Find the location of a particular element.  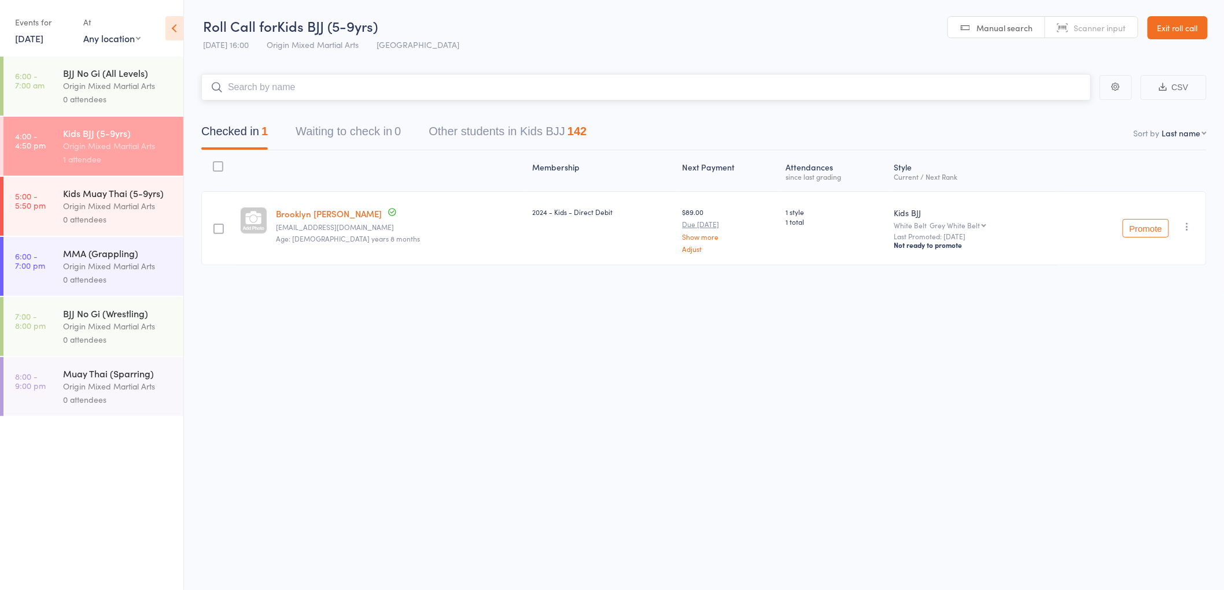

button: Waiting to check in0 is located at coordinates (348, 134).